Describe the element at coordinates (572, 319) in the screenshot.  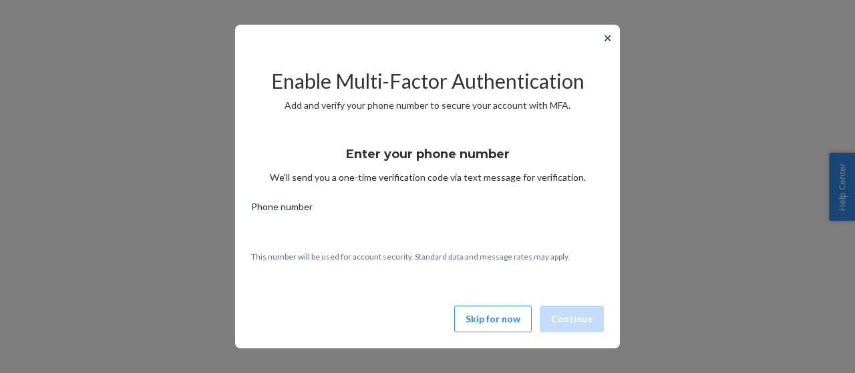
I see `button: Continue` at that location.